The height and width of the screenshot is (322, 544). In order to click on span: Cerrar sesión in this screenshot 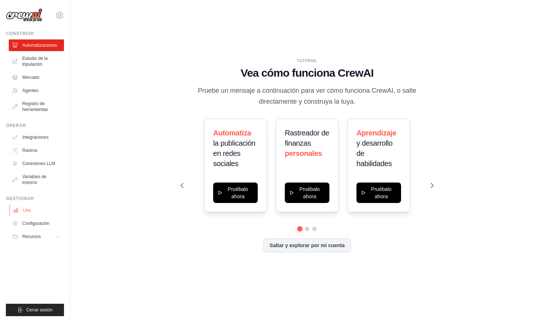, I will do `click(39, 310)`.